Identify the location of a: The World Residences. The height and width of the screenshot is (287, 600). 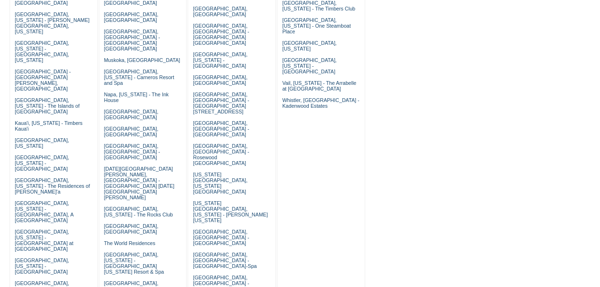
(130, 243).